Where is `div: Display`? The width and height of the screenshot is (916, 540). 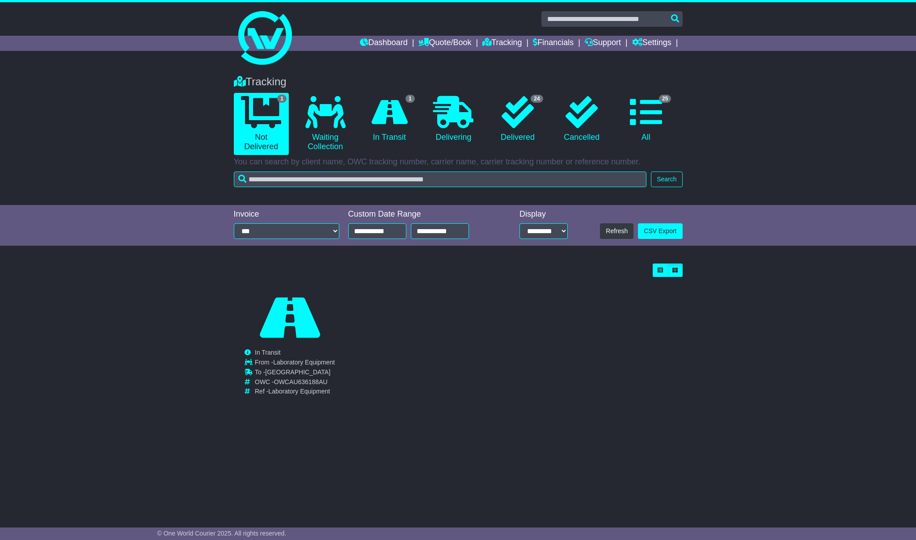
div: Display is located at coordinates (543, 215).